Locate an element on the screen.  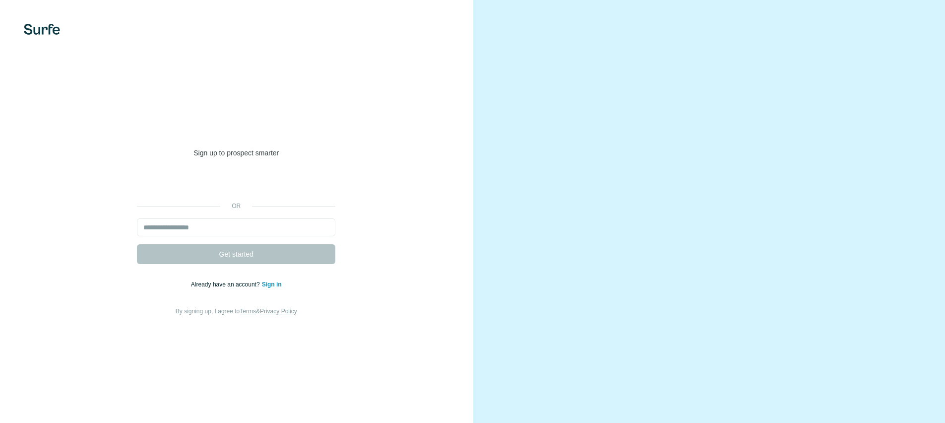
p: Sign up to prospect smarter is located at coordinates (236, 153).